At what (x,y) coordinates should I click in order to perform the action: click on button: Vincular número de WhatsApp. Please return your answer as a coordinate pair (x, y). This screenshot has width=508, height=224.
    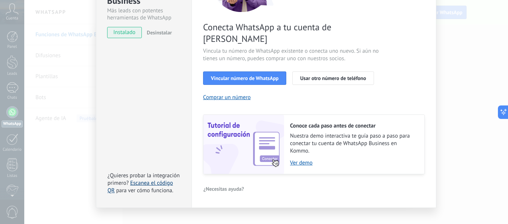
    Looking at the image, I should click on (244, 78).